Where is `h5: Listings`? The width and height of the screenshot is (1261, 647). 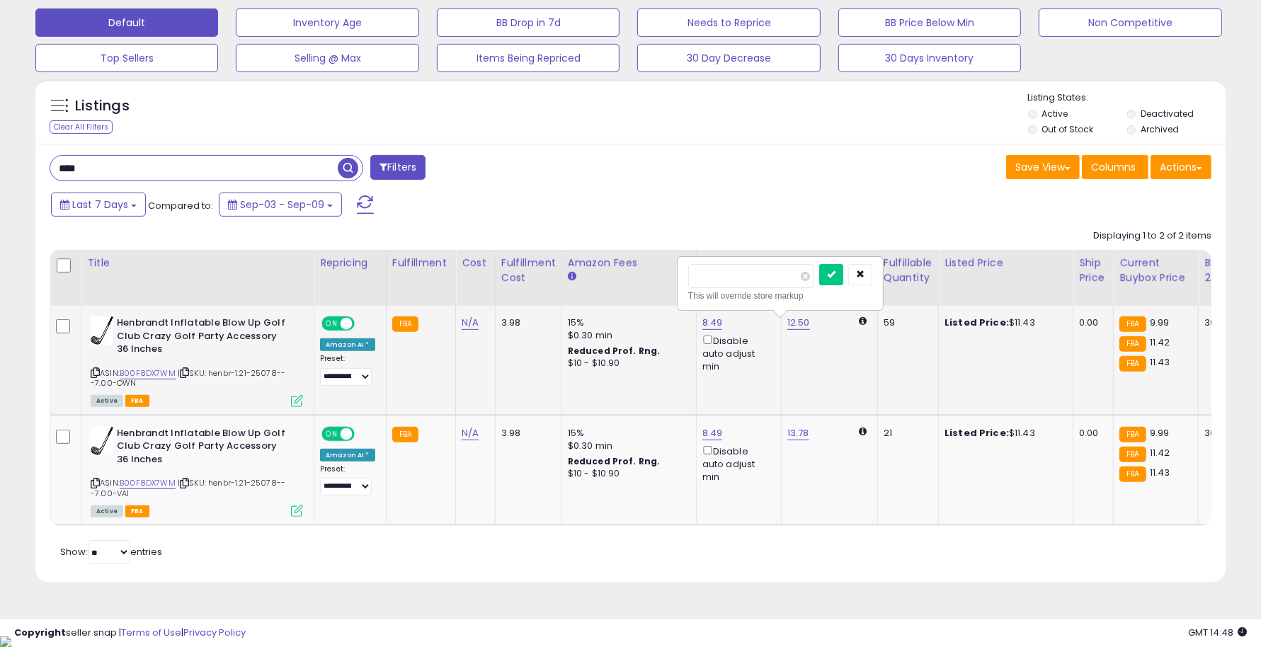 h5: Listings is located at coordinates (102, 106).